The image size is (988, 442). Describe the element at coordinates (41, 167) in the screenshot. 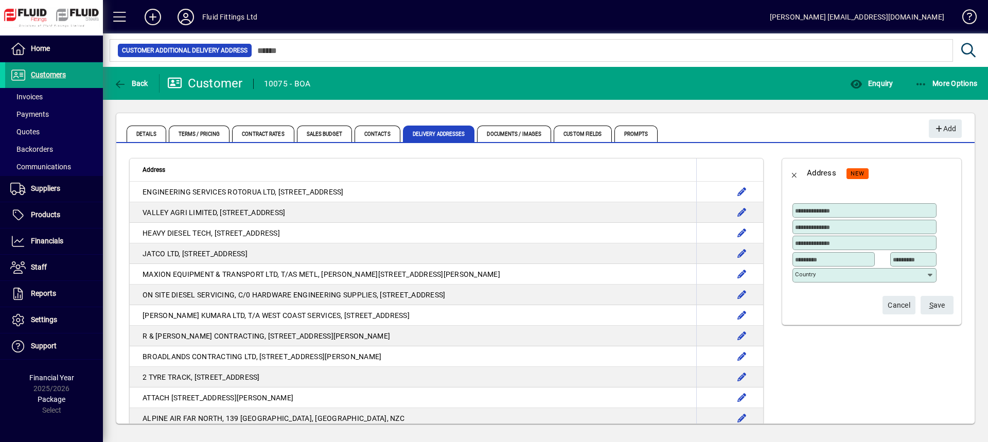

I see `span: Communications` at that location.